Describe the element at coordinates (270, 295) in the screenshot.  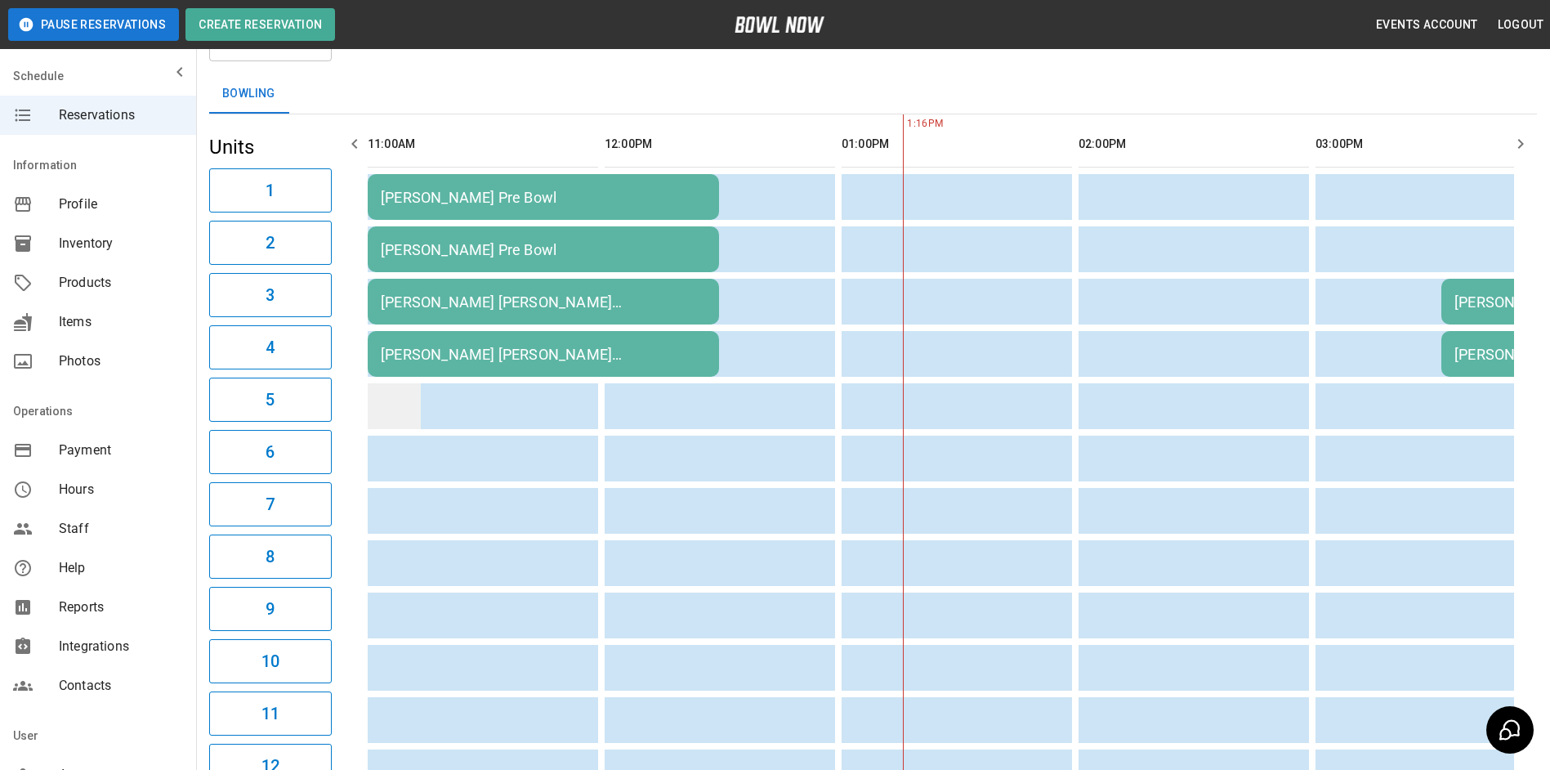
I see `h6: 3` at that location.